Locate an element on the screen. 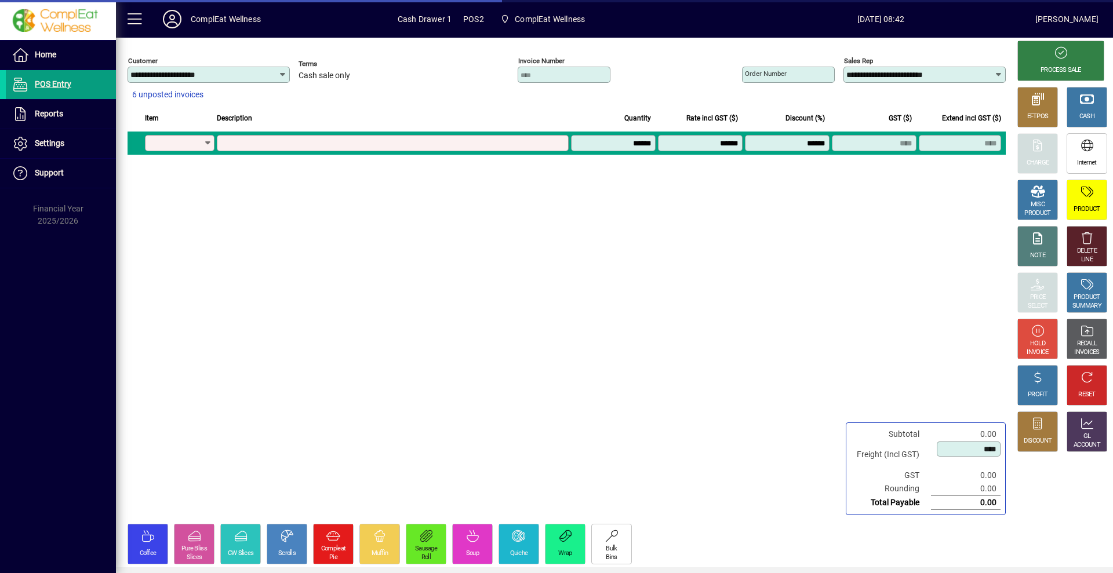  td: GST is located at coordinates (891, 475).